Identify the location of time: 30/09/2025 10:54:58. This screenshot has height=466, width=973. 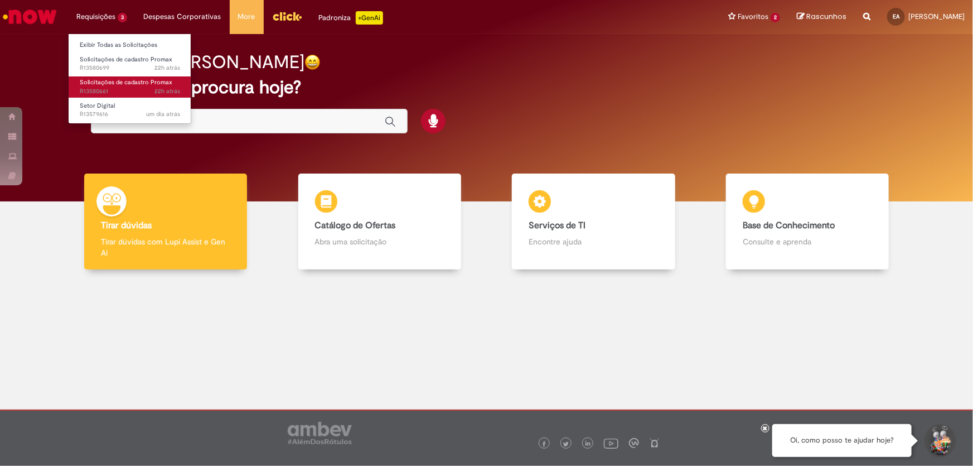
(167, 91).